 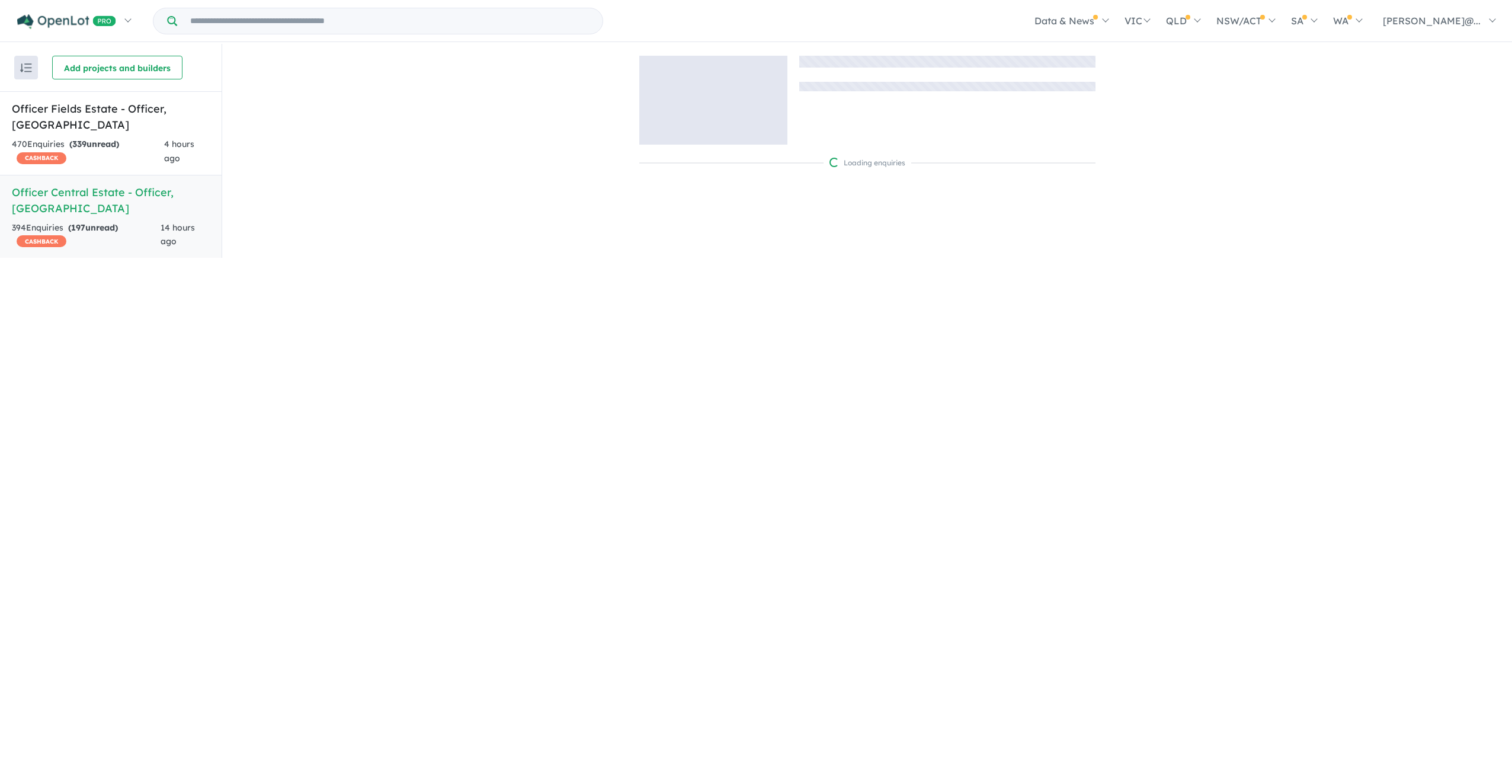 I want to click on img: Openlot PRO Logo White, so click(x=66, y=21).